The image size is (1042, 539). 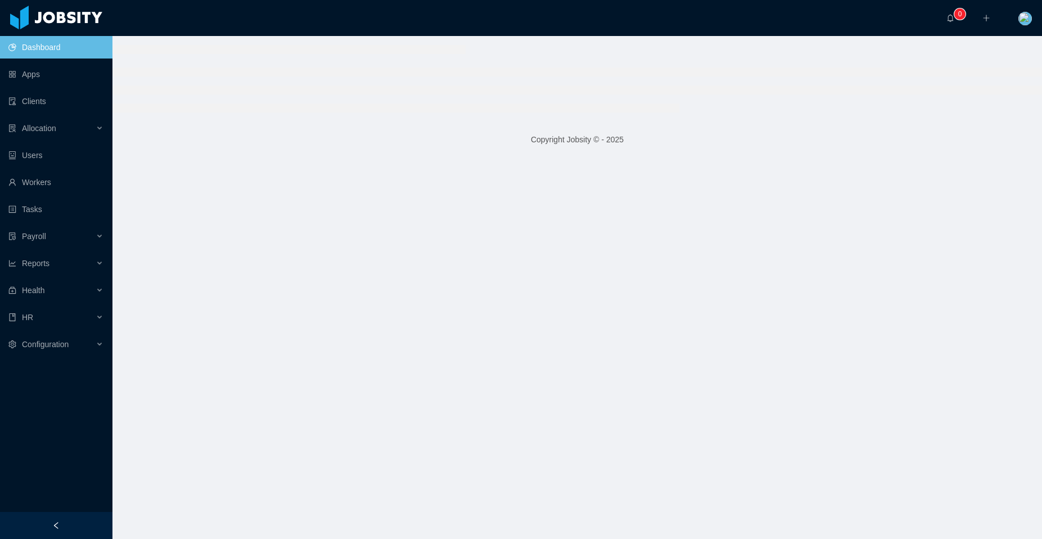 What do you see at coordinates (56, 182) in the screenshot?
I see `a: icon: userWorkers` at bounding box center [56, 182].